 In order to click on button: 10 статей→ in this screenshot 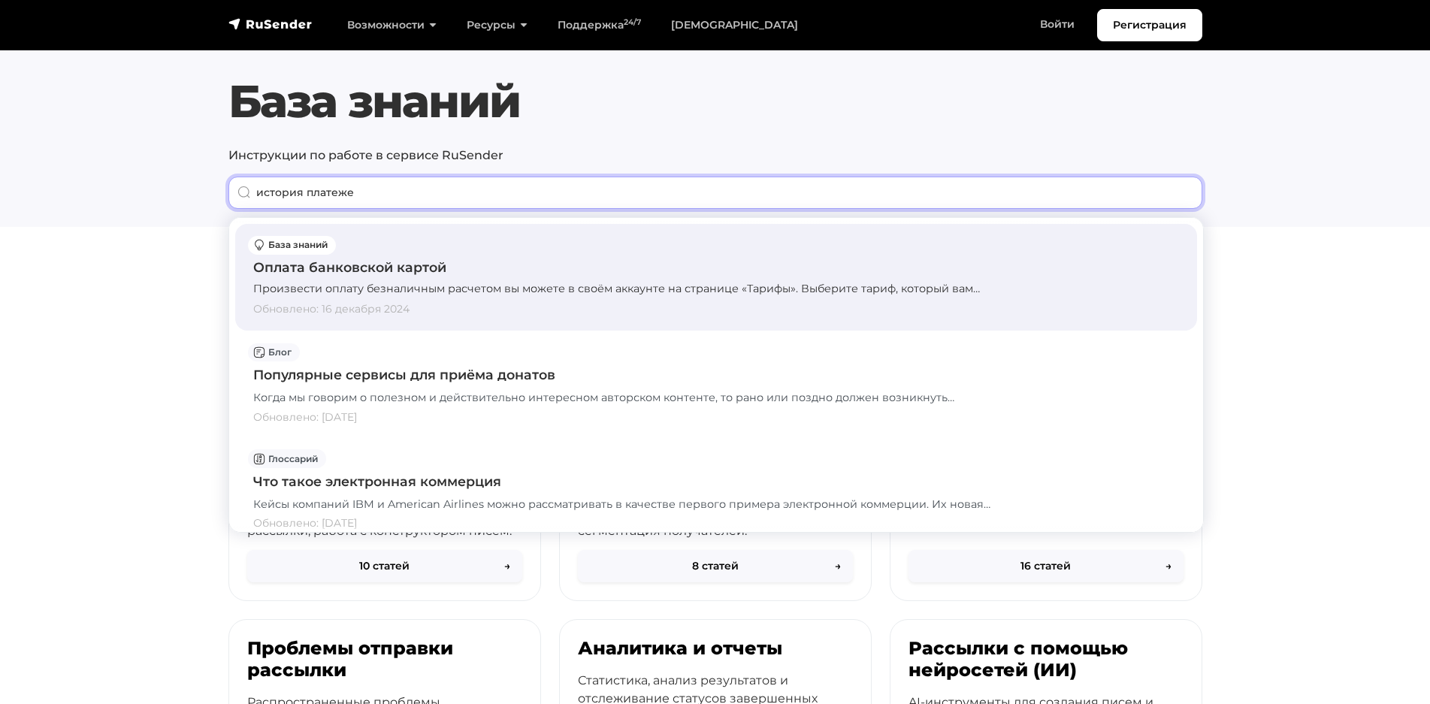, I will do `click(385, 566)`.